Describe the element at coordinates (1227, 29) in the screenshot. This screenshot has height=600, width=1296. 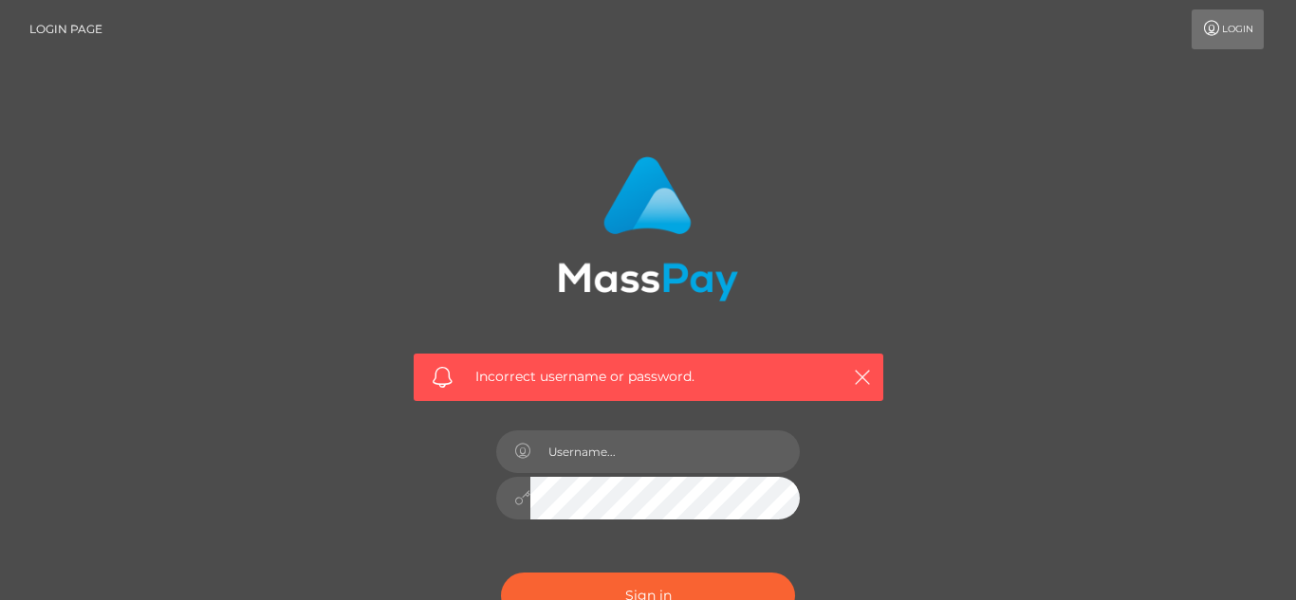
I see `a: Login` at that location.